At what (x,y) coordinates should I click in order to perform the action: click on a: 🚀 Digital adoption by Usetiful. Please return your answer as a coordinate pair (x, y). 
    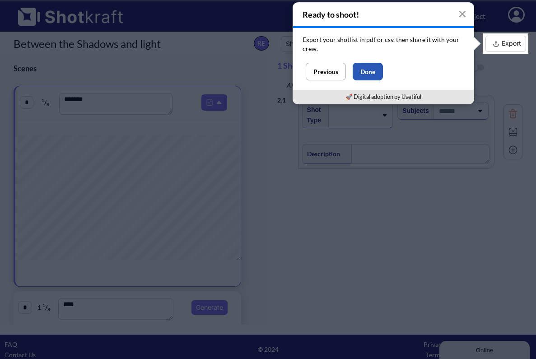
    Looking at the image, I should click on (383, 97).